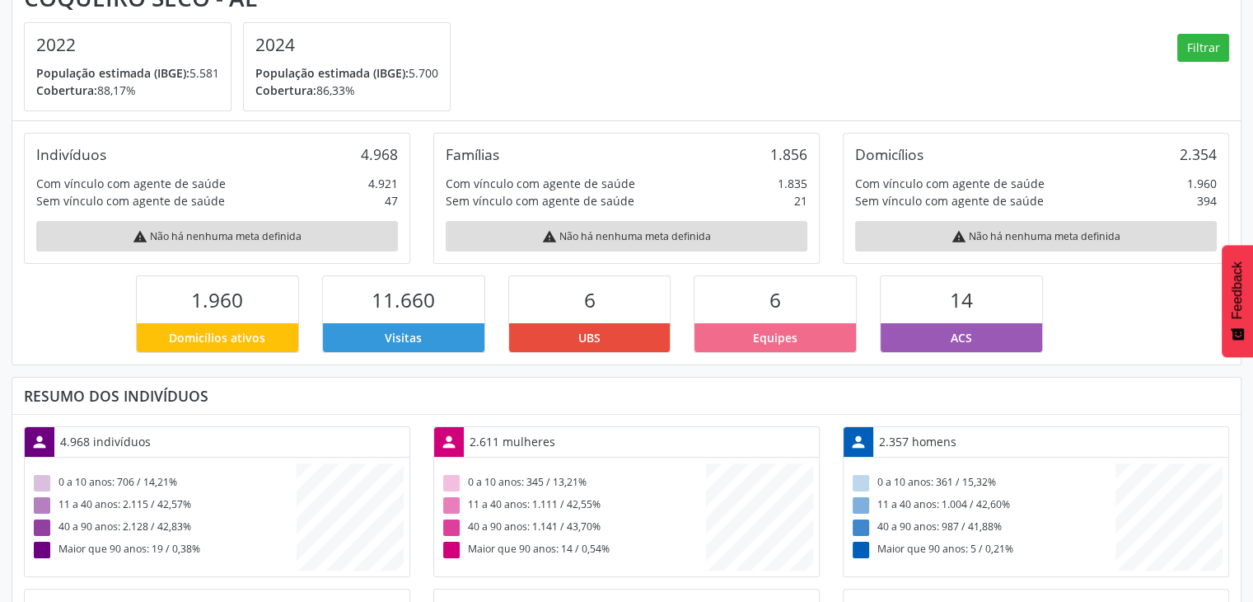 The width and height of the screenshot is (1253, 602). What do you see at coordinates (513, 441) in the screenshot?
I see `div: 2.611 mulheres` at bounding box center [513, 441].